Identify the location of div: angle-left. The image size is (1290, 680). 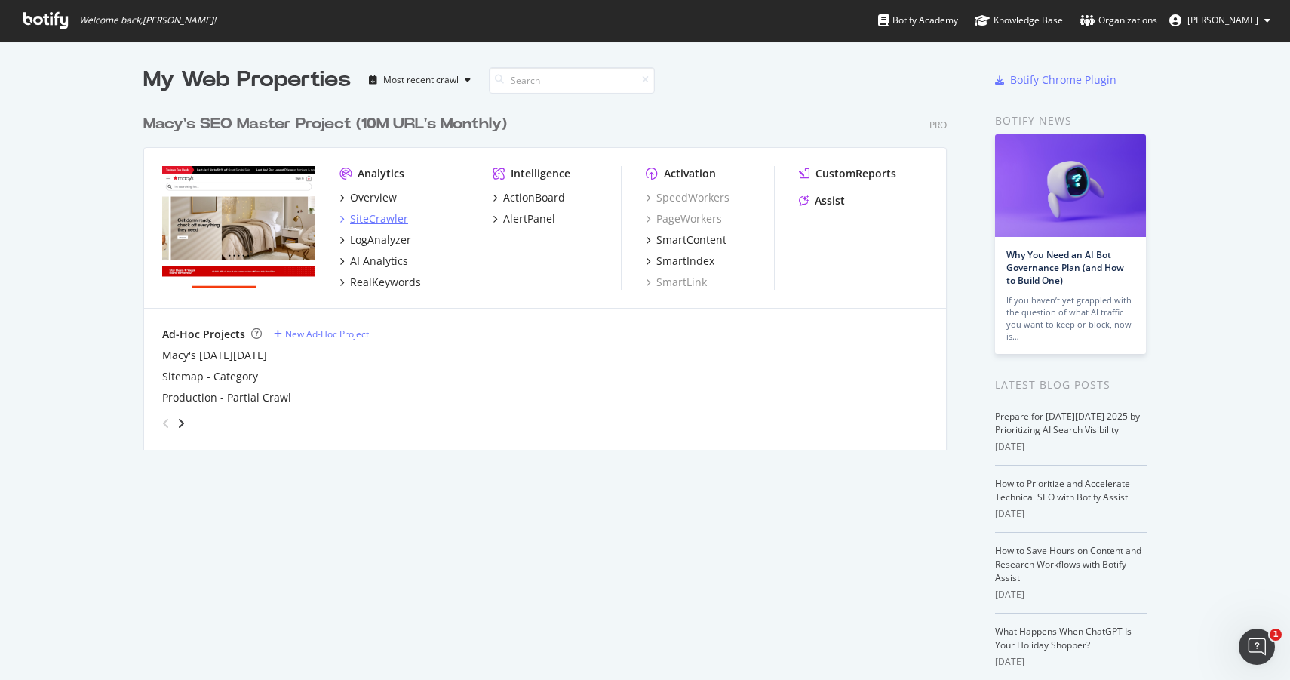
(166, 423).